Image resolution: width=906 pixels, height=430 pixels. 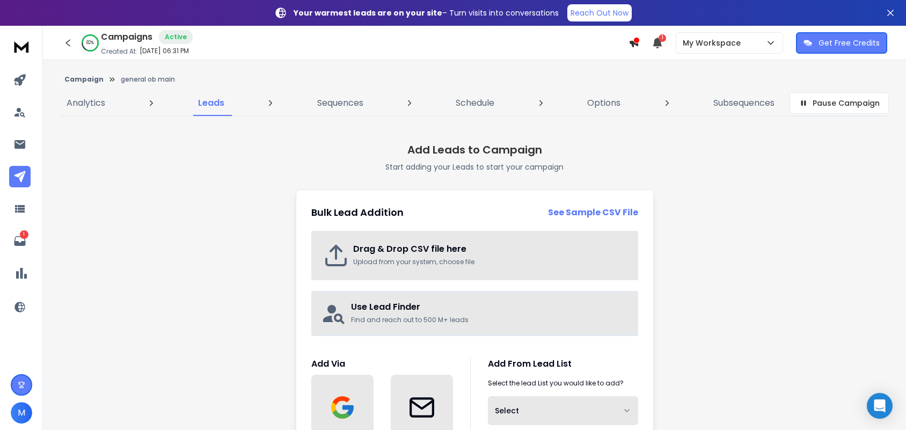 I want to click on p: – Turn visits into conversations, so click(x=426, y=13).